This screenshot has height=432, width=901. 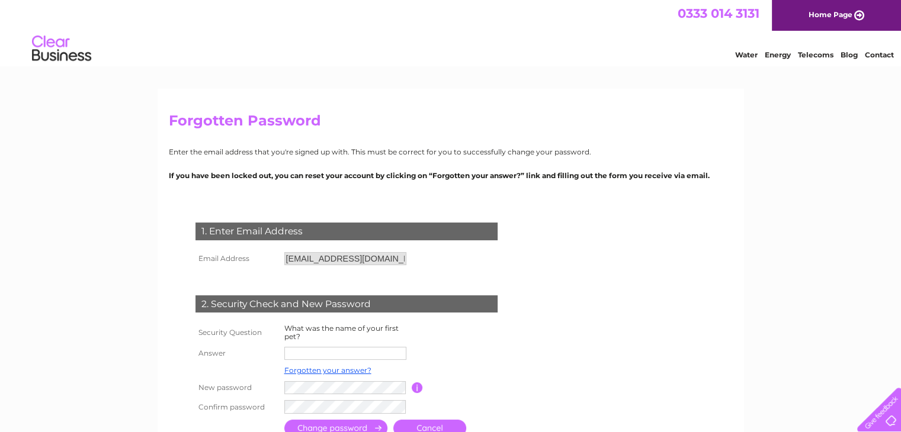 What do you see at coordinates (451, 124) in the screenshot?
I see `h2: Forgotten Password` at bounding box center [451, 124].